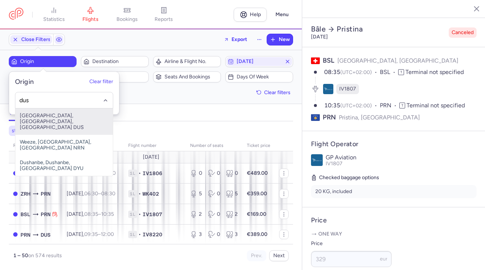 This screenshot has width=485, height=270. What do you see at coordinates (356, 106) in the screenshot?
I see `span: (UTC+02:00)` at bounding box center [356, 106].